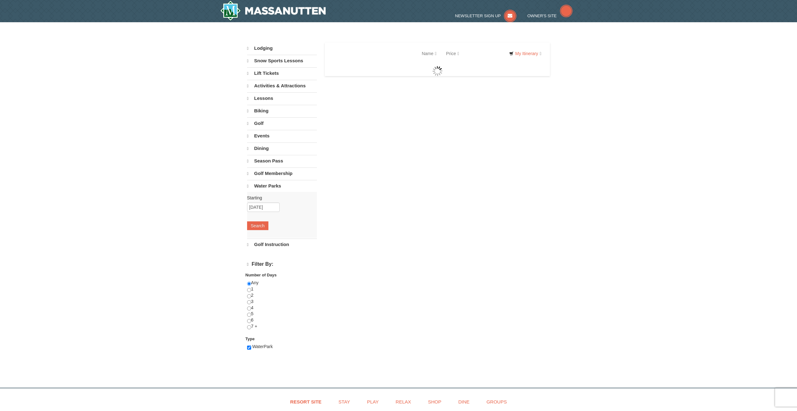  Describe the element at coordinates (261, 275) in the screenshot. I see `strong: Number of Days` at that location.